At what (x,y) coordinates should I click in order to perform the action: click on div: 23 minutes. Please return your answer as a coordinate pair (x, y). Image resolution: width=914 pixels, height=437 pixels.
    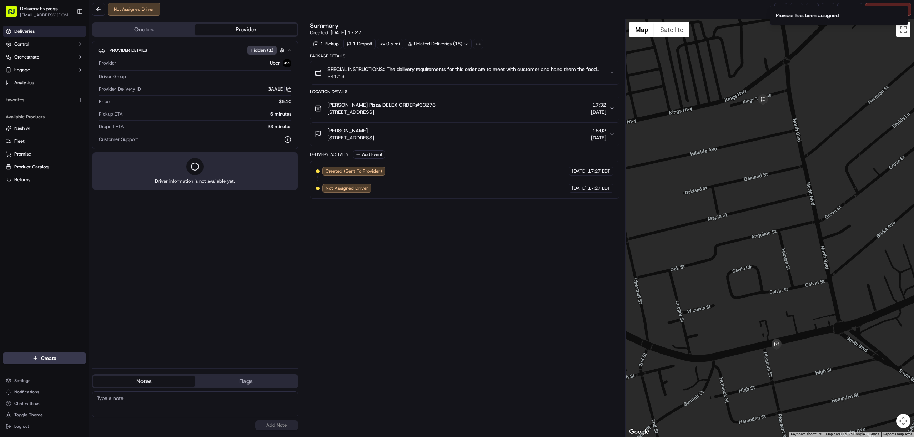
    Looking at the image, I should click on (209, 127).